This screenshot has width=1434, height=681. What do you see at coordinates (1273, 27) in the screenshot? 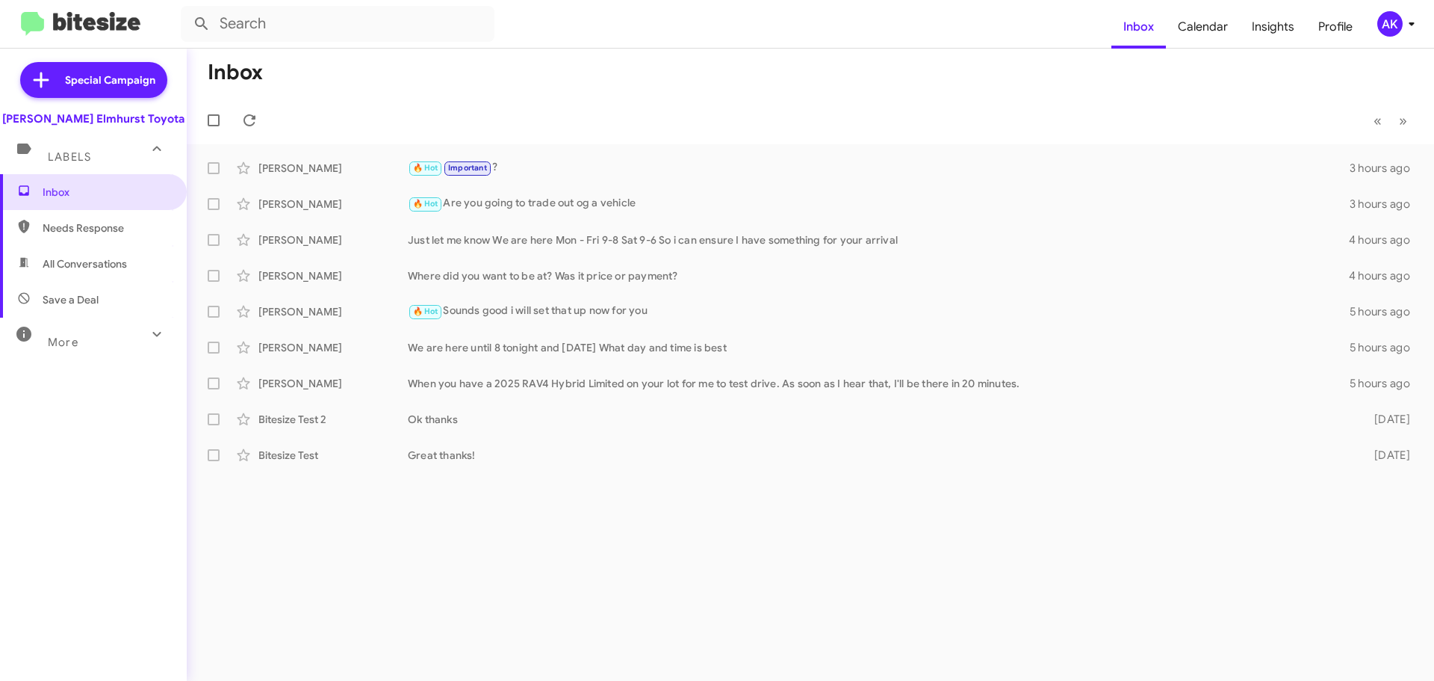
I see `a: Insights` at bounding box center [1273, 27].